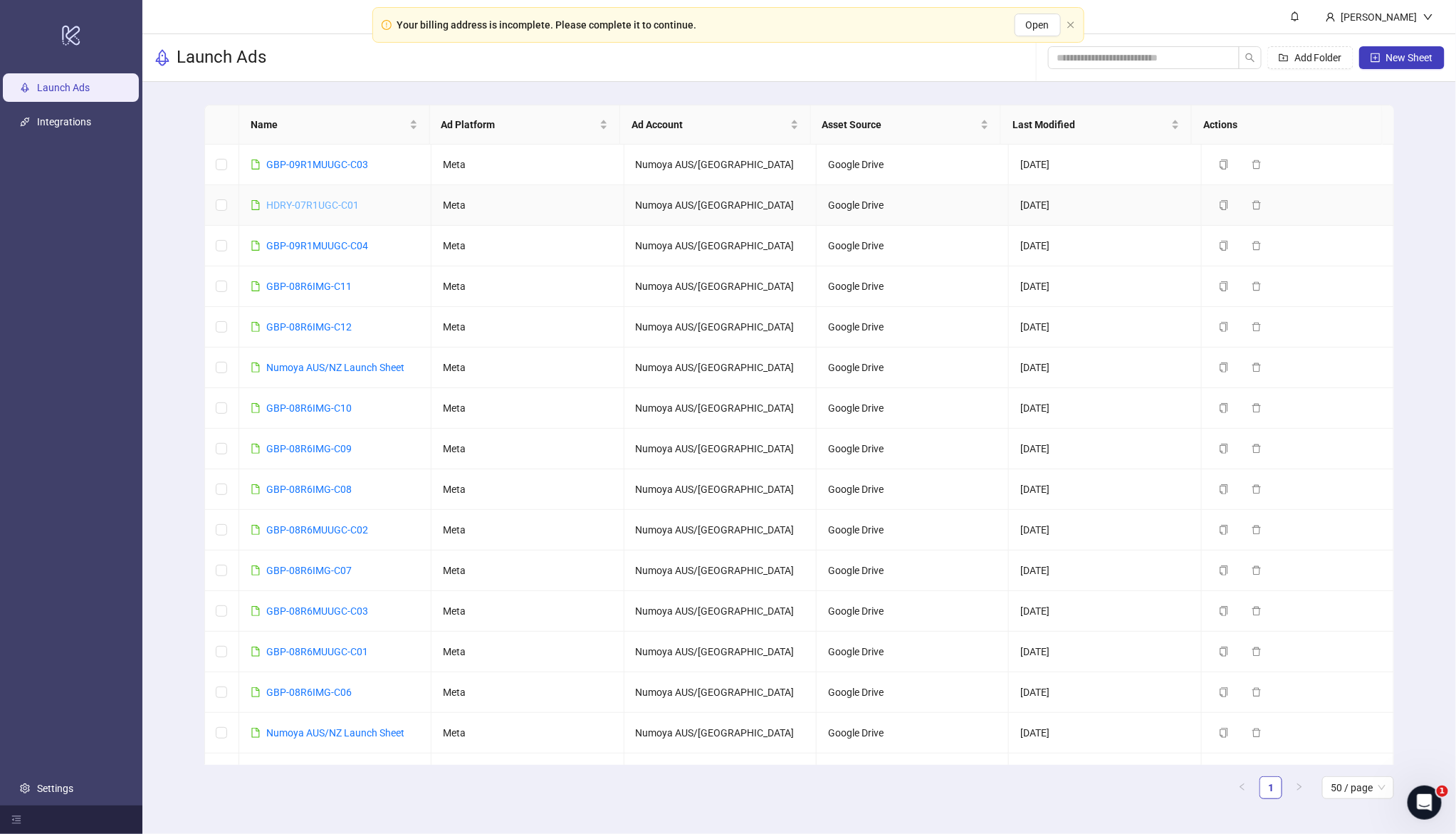 This screenshot has width=1456, height=834. What do you see at coordinates (1250, 58) in the screenshot?
I see `span: search` at bounding box center [1250, 58].